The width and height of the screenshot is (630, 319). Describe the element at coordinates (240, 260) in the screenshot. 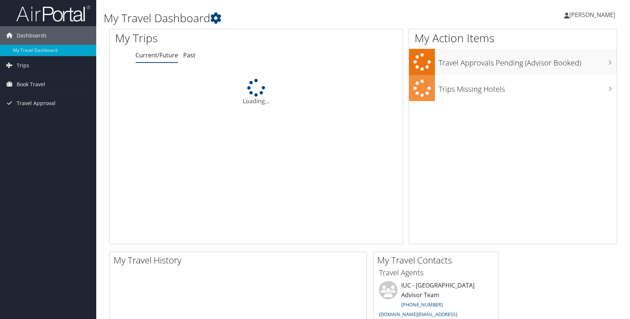

I see `h2: My Travel History` at that location.